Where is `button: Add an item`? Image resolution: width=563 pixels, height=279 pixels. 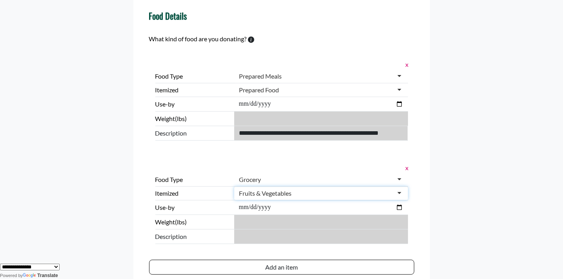
button: Add an item is located at coordinates (282, 267).